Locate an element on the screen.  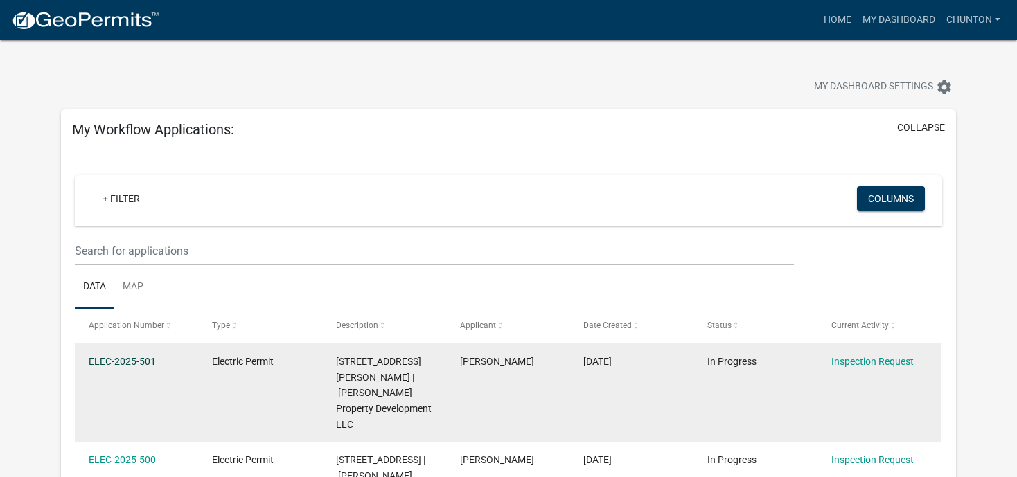
span: Date Created is located at coordinates (607, 325).